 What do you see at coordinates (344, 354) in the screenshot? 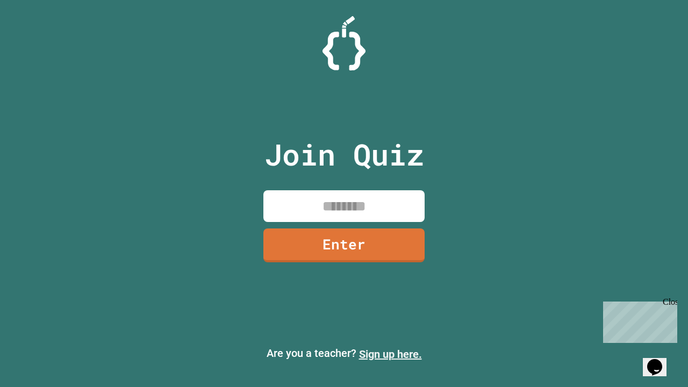
I see `p: Are you a teacher?` at bounding box center [344, 354].